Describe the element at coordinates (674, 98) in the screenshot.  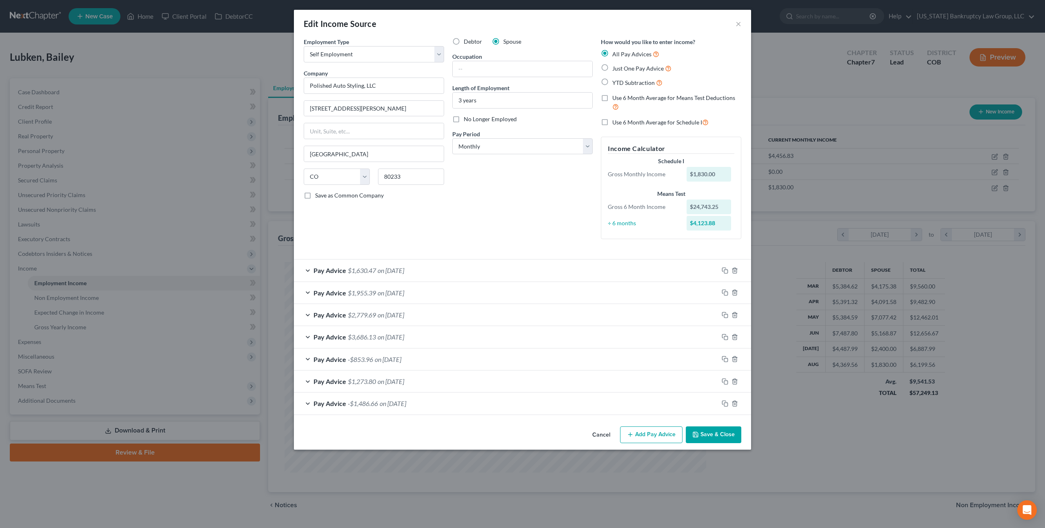
I see `span: Use 6 Month Average for Means Test Deductions` at that location.